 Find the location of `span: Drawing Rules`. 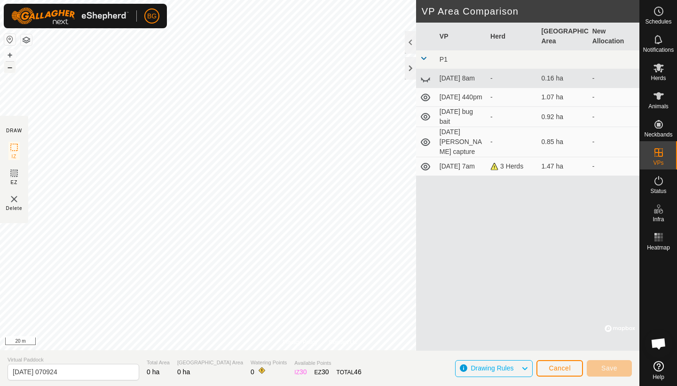

span: Drawing Rules is located at coordinates (492, 368).